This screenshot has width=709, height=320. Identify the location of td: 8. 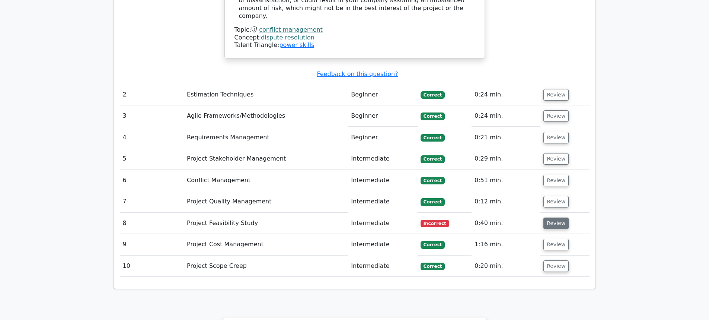
(152, 223).